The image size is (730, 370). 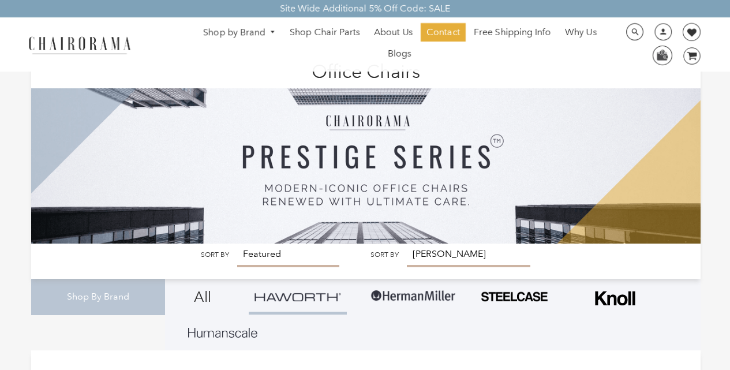 What do you see at coordinates (512, 32) in the screenshot?
I see `span: Free Shipping Info` at bounding box center [512, 32].